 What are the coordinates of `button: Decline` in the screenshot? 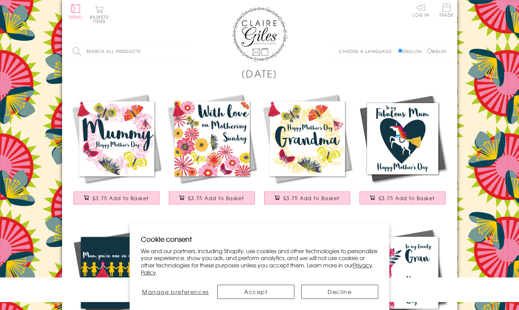 It's located at (340, 292).